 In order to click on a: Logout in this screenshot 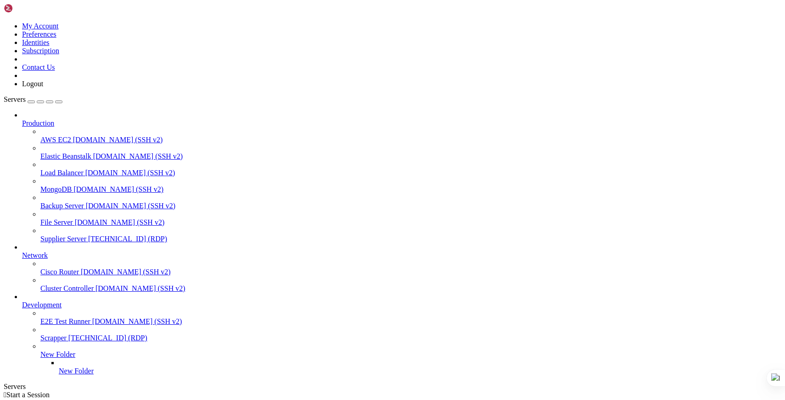, I will do `click(33, 84)`.